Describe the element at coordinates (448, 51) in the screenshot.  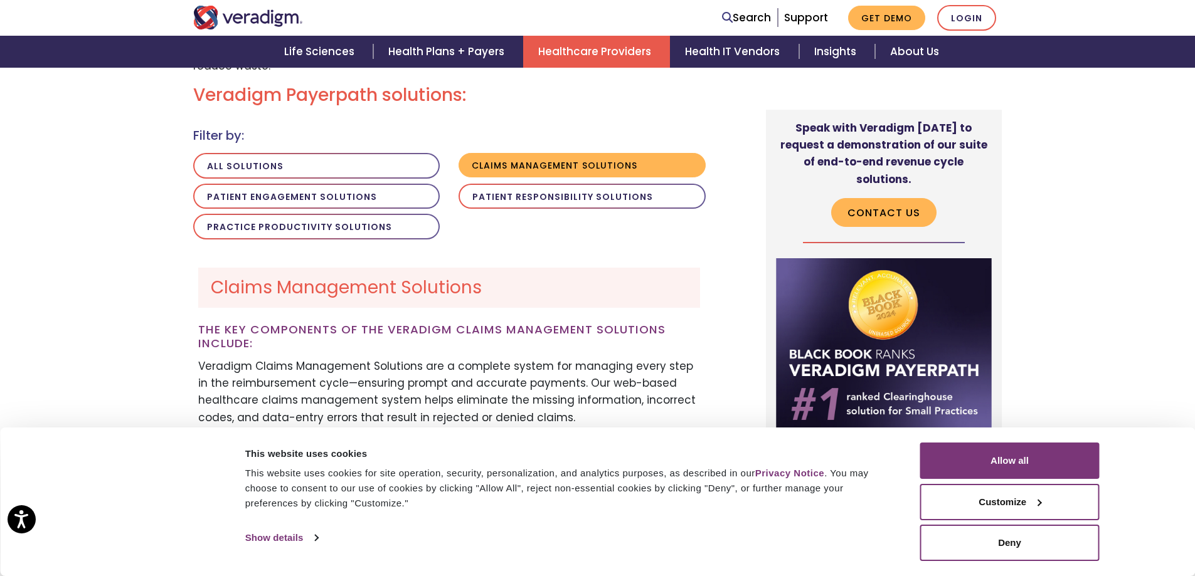
I see `a: Health Plans + Payers` at that location.